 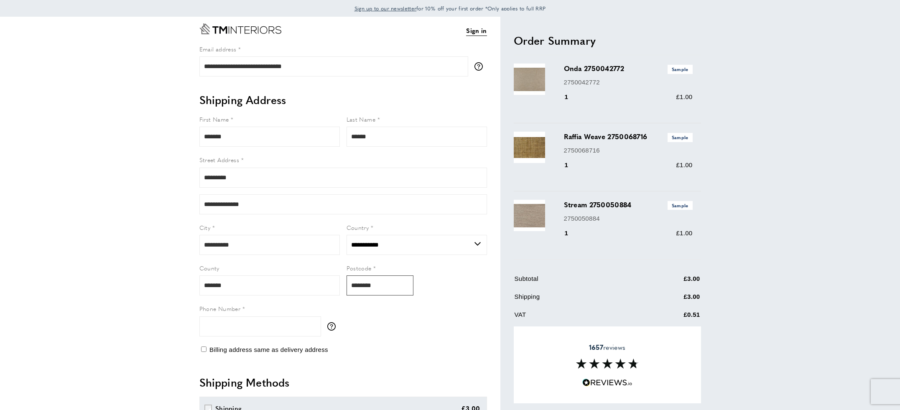 I want to click on span: reviews, so click(x=607, y=347).